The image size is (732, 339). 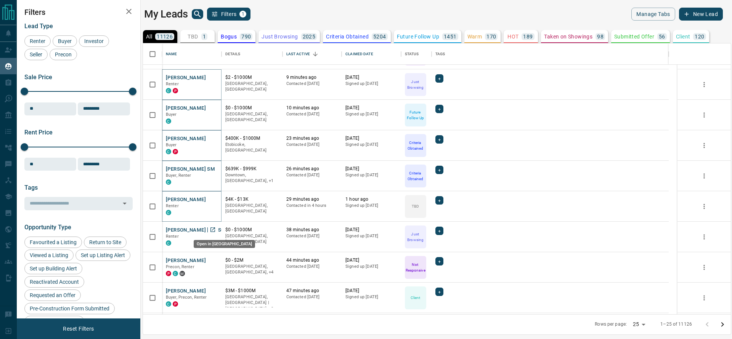 What do you see at coordinates (172, 236) in the screenshot?
I see `span: Renter` at bounding box center [172, 236].